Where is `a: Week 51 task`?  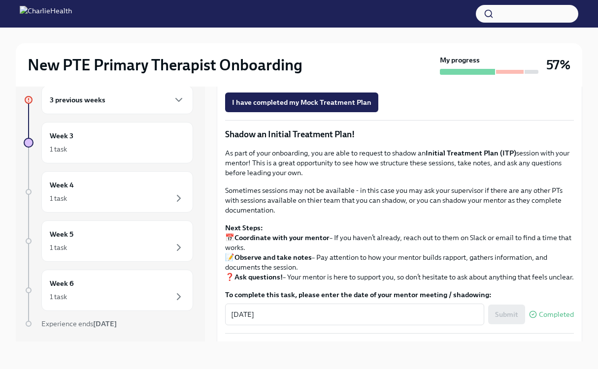 a: Week 51 task is located at coordinates (108, 241).